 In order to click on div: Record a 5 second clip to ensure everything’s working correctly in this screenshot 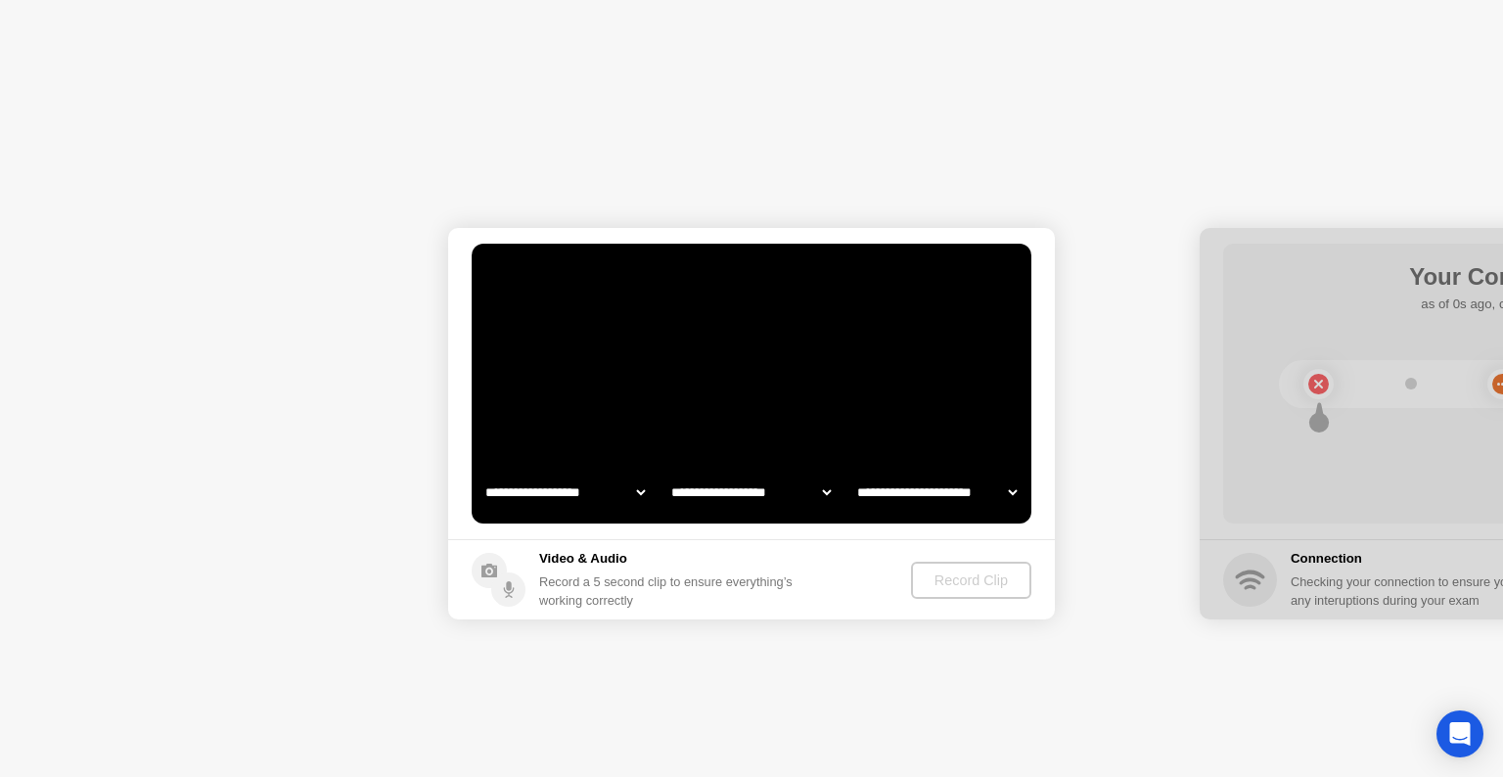, I will do `click(670, 591)`.